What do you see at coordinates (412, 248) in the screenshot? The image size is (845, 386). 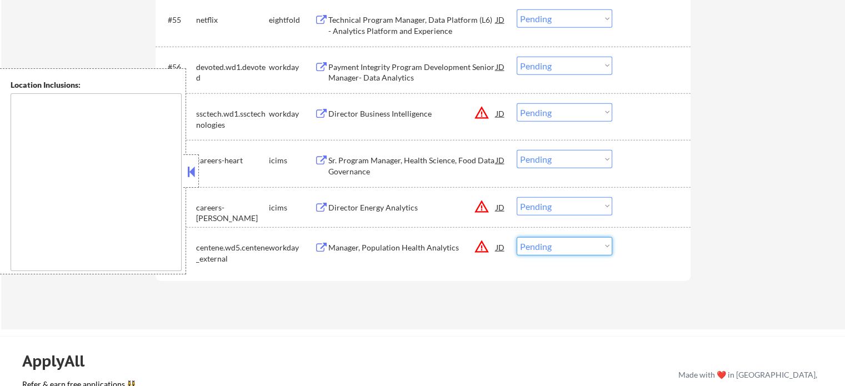 I see `div: Manager, Population Health Analytics` at bounding box center [412, 248].